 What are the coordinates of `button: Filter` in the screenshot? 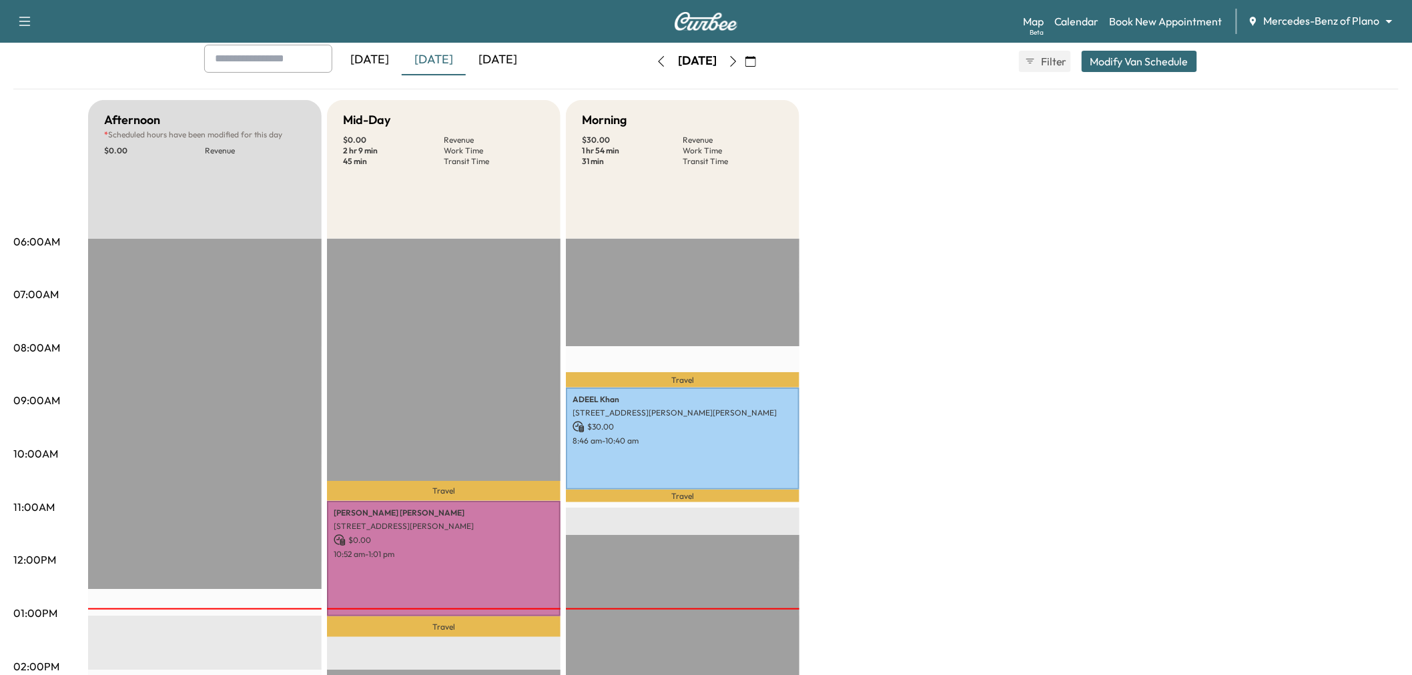 It's located at (1045, 61).